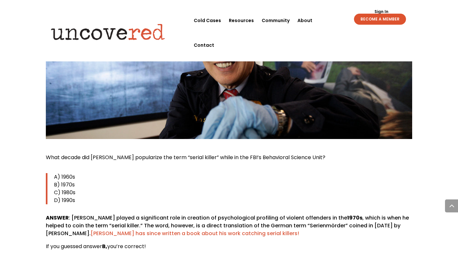 The image size is (458, 253). I want to click on span: A) 1960s, so click(64, 177).